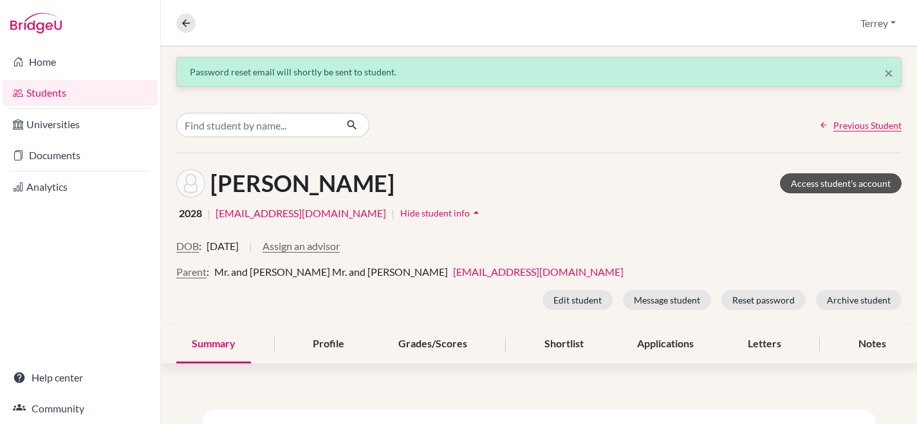 Image resolution: width=917 pixels, height=424 pixels. Describe the element at coordinates (442, 212) in the screenshot. I see `button: Hide student infoarrow_drop_up` at that location.